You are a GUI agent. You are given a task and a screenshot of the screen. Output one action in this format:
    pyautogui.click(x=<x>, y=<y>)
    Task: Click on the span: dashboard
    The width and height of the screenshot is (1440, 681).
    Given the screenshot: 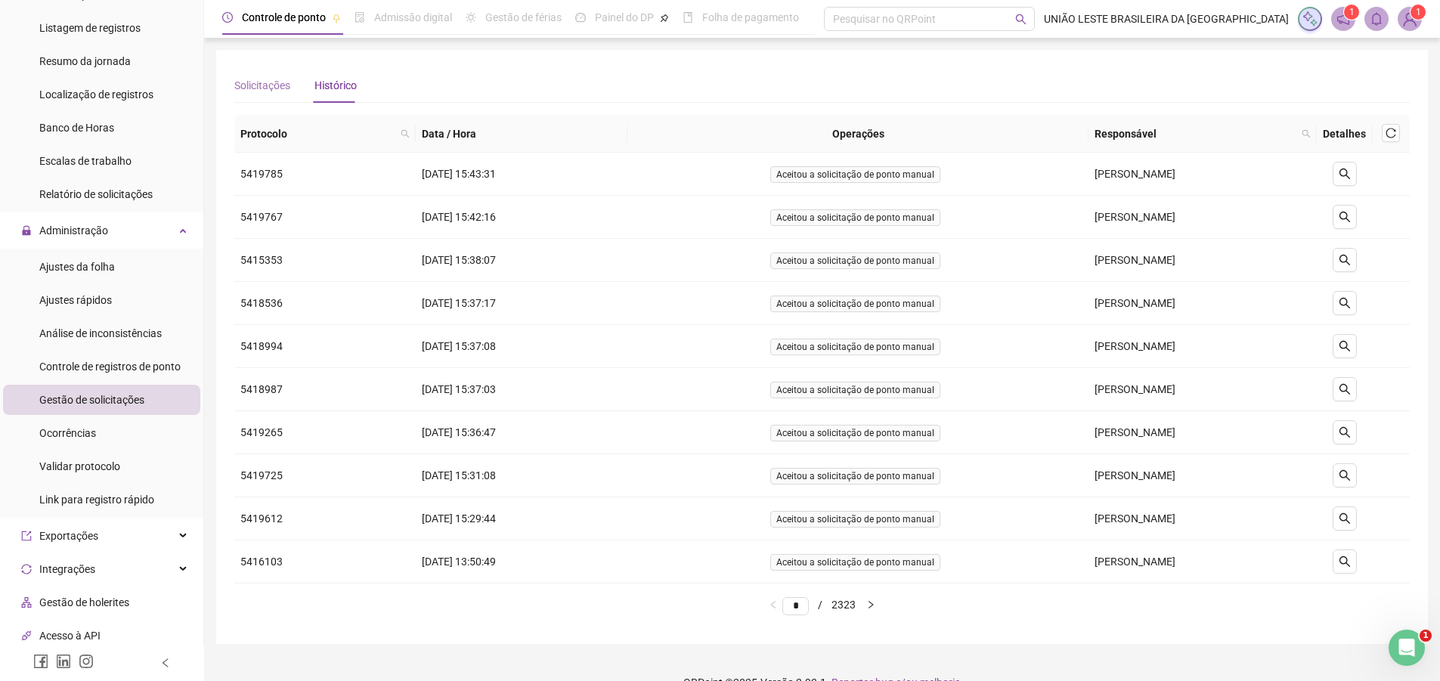 What is the action you would take?
    pyautogui.click(x=580, y=17)
    